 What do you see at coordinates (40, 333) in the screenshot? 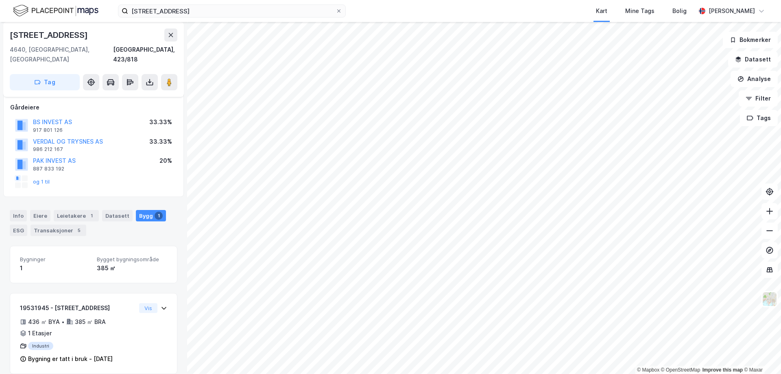
I see `div: 1 Etasjer` at bounding box center [40, 333].